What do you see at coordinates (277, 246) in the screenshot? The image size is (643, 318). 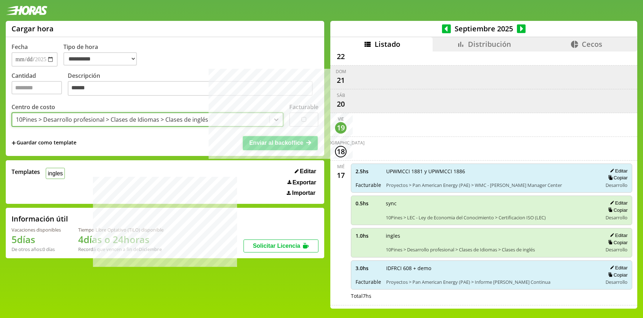 I see `span: Solicitar Licencia` at bounding box center [277, 246].